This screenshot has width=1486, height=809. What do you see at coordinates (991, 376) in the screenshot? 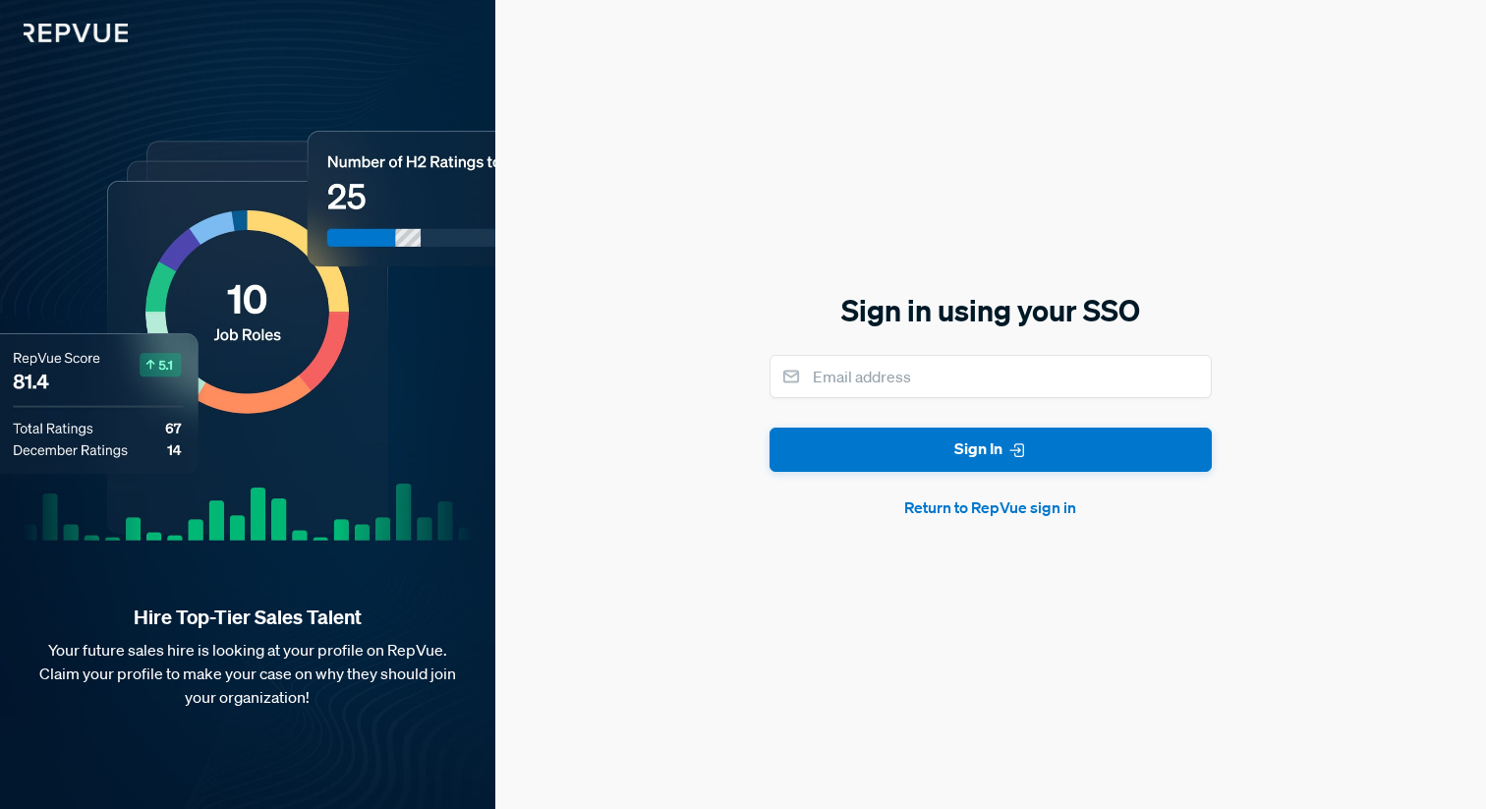
I see `input: Email address` at bounding box center [991, 376].